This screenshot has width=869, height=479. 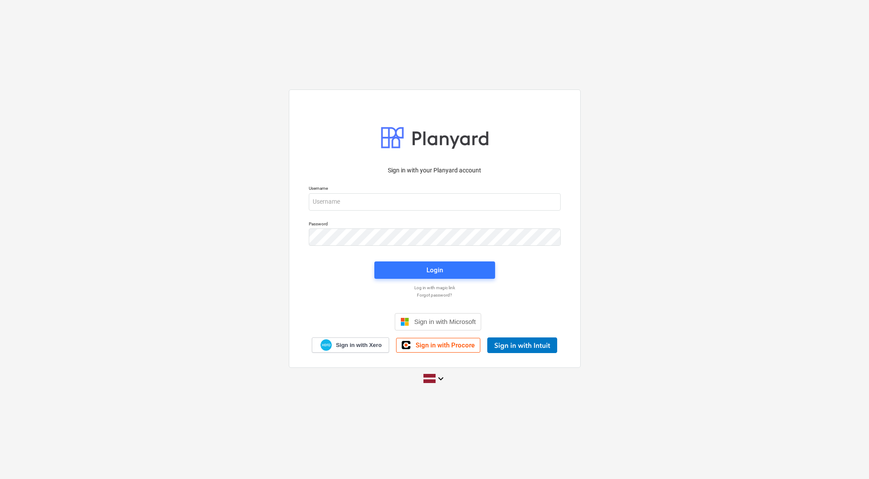 I want to click on i: keyboard_arrow_down, so click(x=441, y=379).